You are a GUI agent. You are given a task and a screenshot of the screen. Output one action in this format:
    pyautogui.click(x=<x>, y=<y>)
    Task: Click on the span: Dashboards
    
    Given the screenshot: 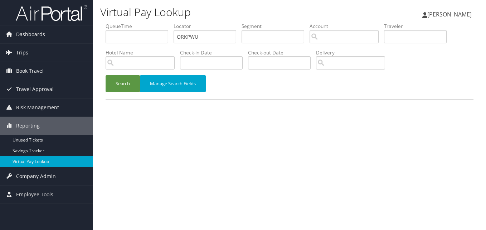 What is the action you would take?
    pyautogui.click(x=30, y=34)
    